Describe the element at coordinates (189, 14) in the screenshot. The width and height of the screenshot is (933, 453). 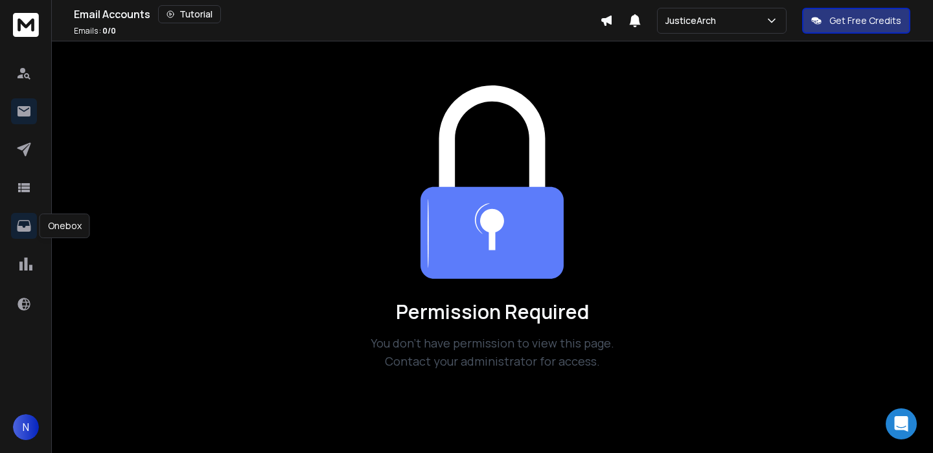
I see `button: Tutorial` at that location.